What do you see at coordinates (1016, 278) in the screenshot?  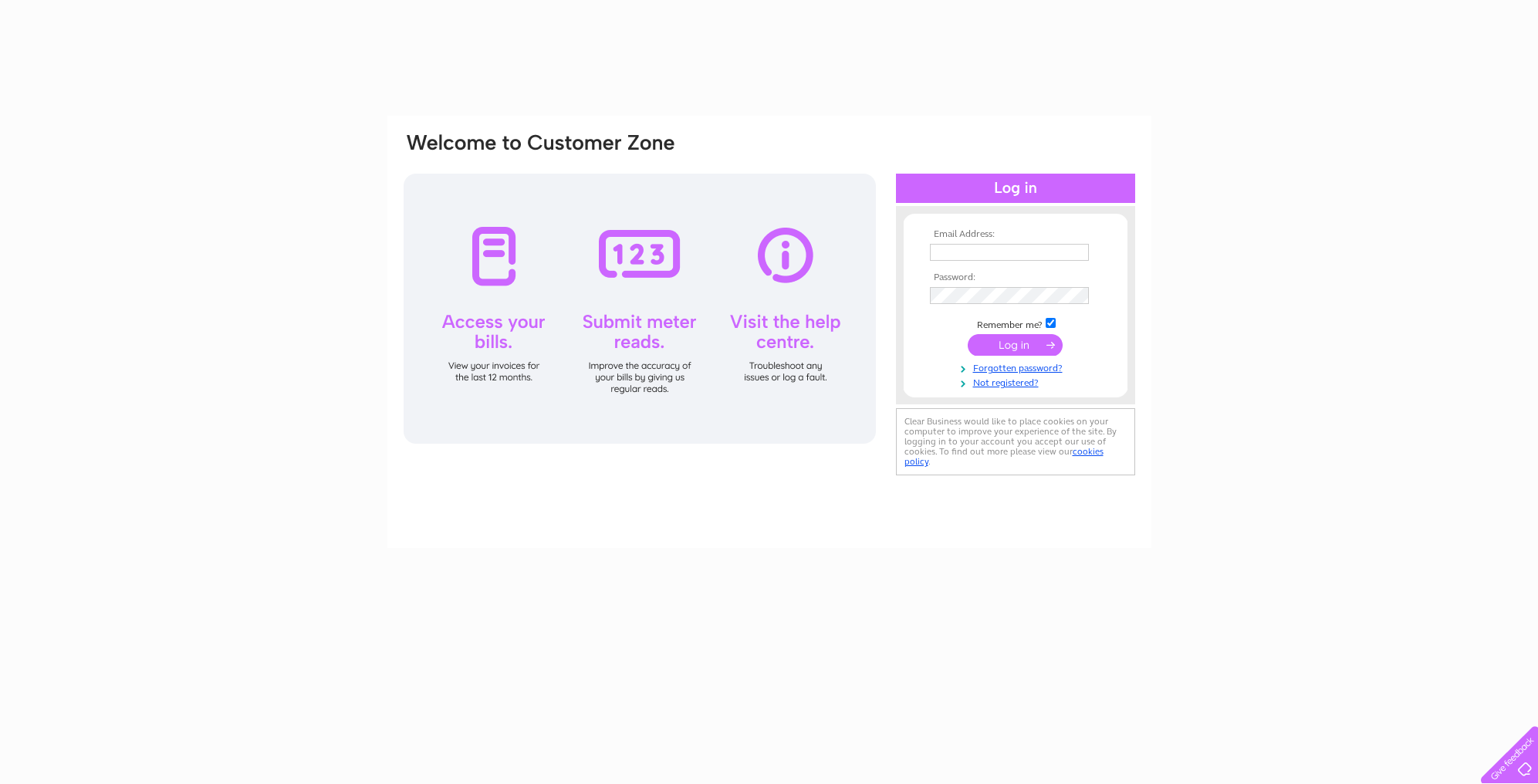 I see `th: Password:` at bounding box center [1016, 278].